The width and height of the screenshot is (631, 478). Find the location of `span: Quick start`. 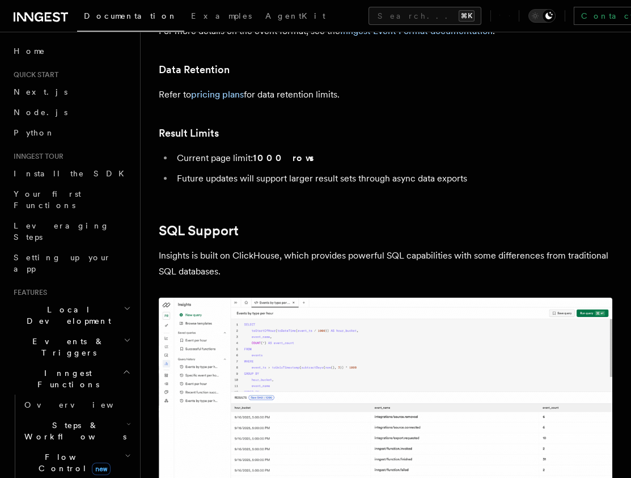

span: Quick start is located at coordinates (33, 75).